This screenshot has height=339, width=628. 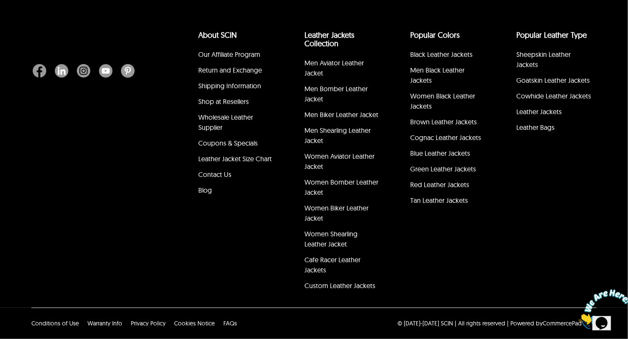 I want to click on span: FAQs, so click(x=230, y=324).